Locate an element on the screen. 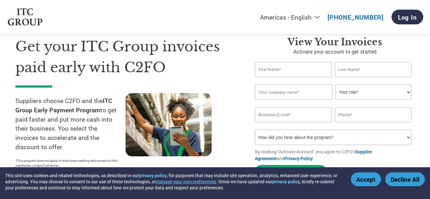 The width and height of the screenshot is (430, 199). button: Activate Account is located at coordinates (291, 171).